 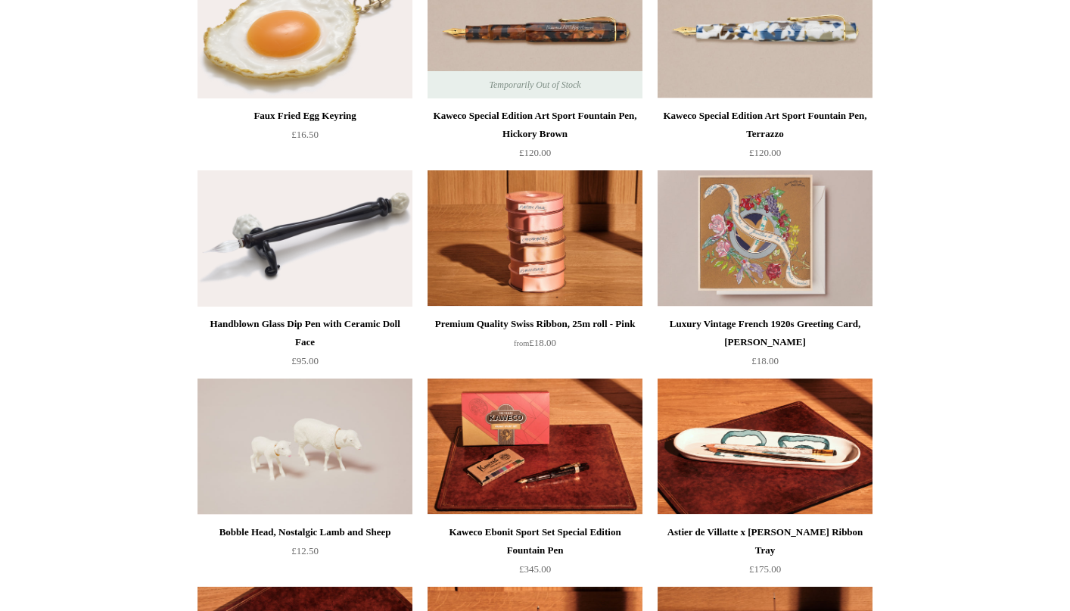 What do you see at coordinates (305, 116) in the screenshot?
I see `div: Faux Fried Egg Keyring` at bounding box center [305, 116].